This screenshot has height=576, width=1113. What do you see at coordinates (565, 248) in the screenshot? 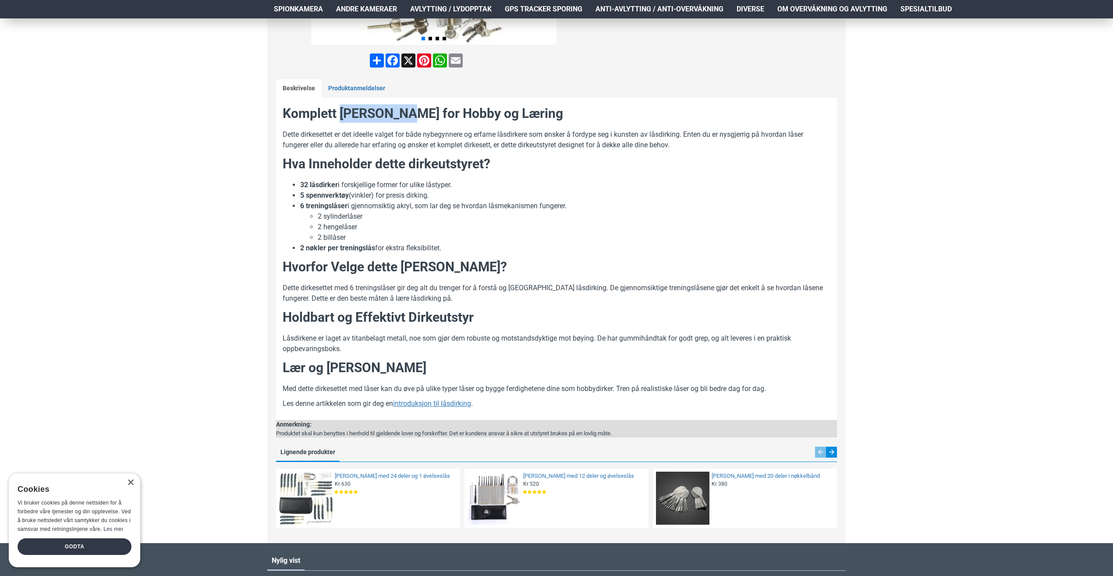
I see `li: for ekstra fleksibilitet.` at bounding box center [565, 248].